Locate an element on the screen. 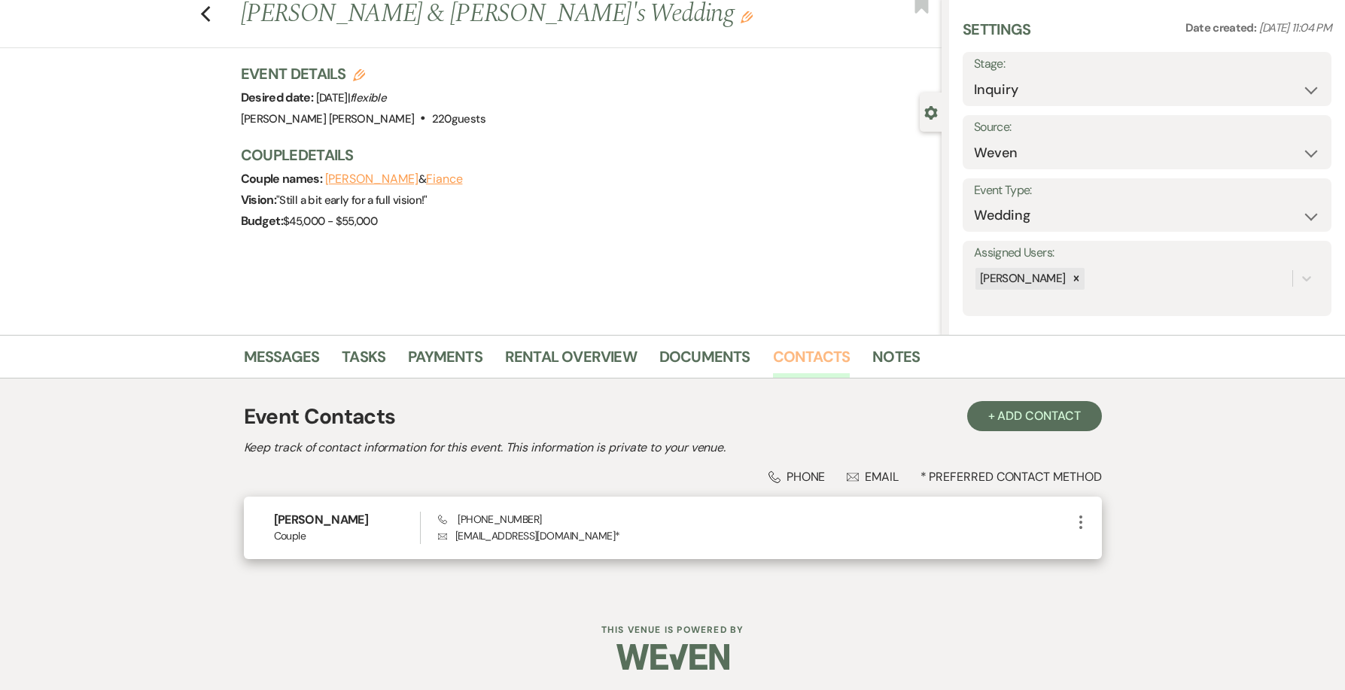  a: Contacts is located at coordinates (812, 361).